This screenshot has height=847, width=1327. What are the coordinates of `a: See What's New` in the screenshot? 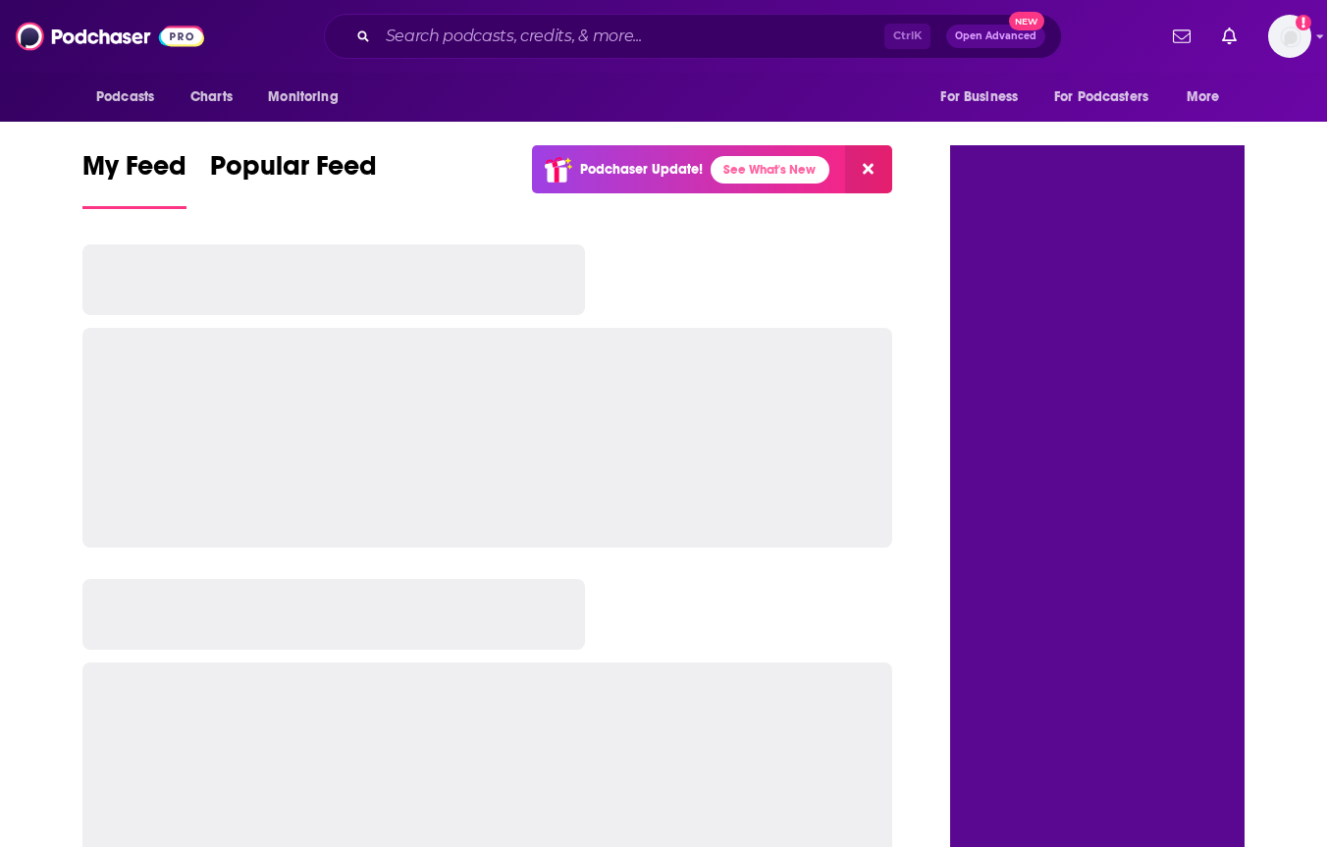 It's located at (770, 170).